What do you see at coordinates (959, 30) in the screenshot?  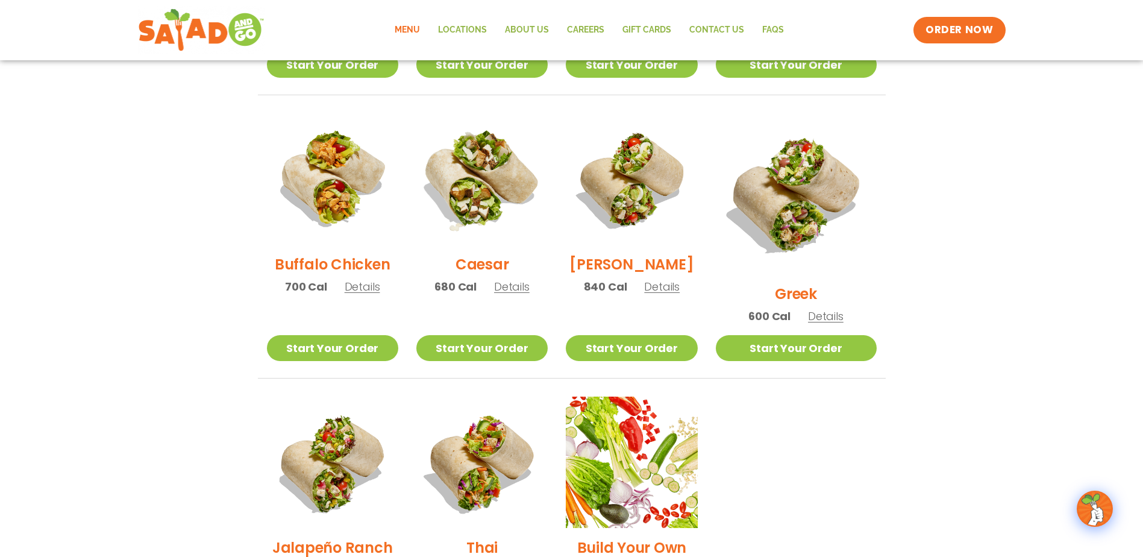 I see `a: ORDER NOW` at bounding box center [959, 30].